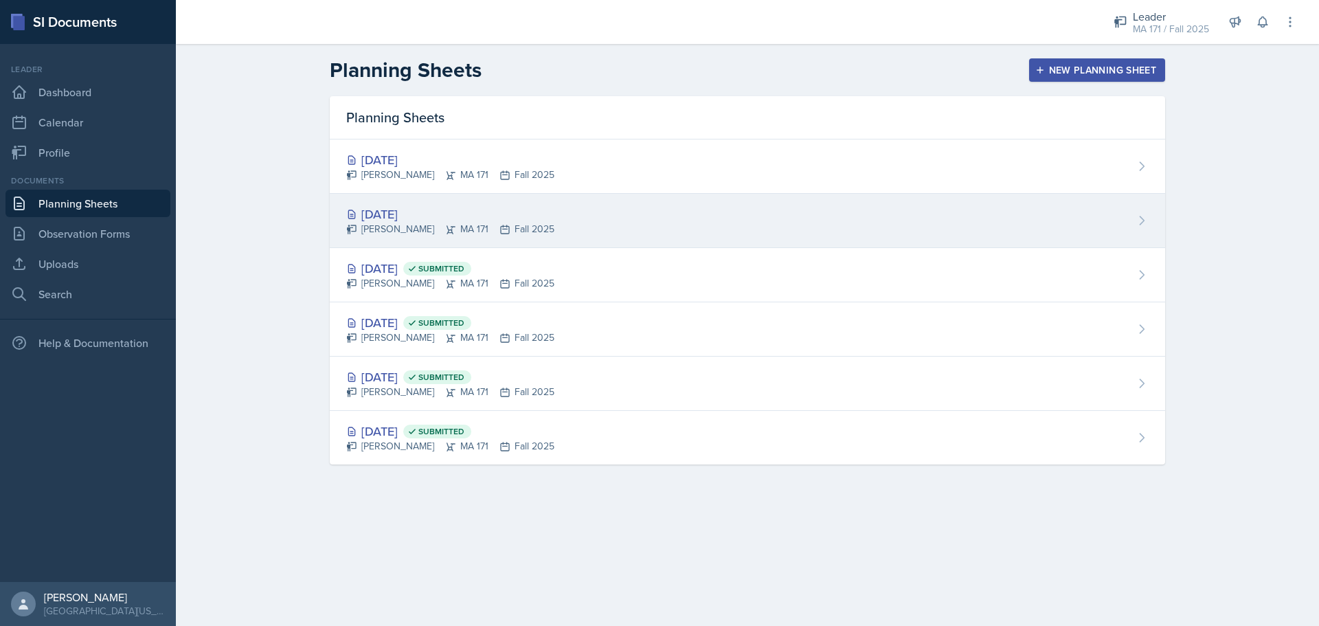  I want to click on a: Observation Forms, so click(88, 234).